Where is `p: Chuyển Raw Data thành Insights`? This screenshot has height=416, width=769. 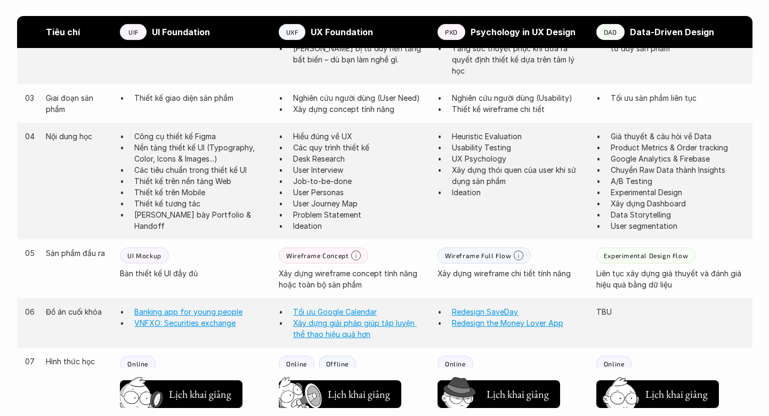 p: Chuyển Raw Data thành Insights is located at coordinates (678, 170).